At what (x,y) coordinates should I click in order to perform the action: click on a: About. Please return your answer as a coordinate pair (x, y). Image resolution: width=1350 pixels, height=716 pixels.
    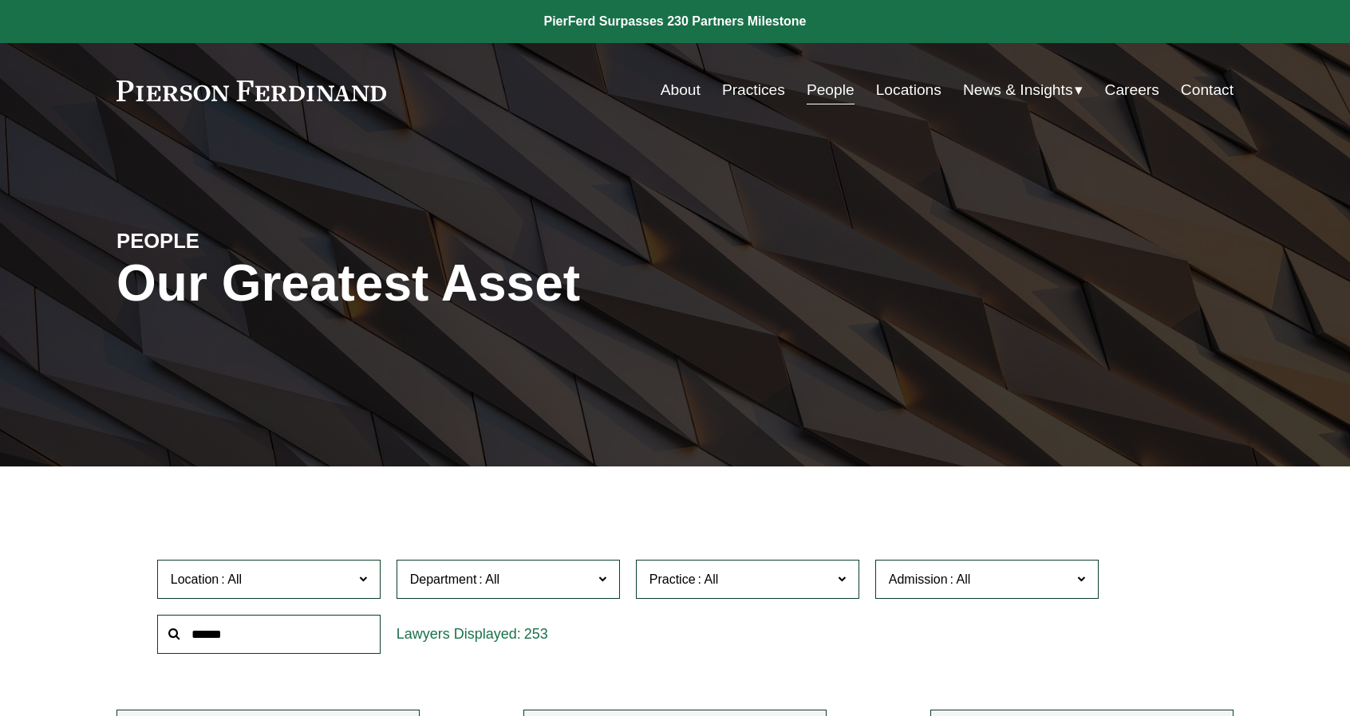
    Looking at the image, I should click on (680, 90).